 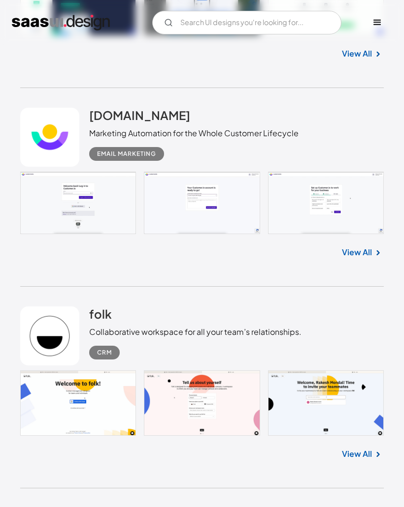 I want to click on div: Marketing Automation for the Whole Customer Lifecycle, so click(x=193, y=133).